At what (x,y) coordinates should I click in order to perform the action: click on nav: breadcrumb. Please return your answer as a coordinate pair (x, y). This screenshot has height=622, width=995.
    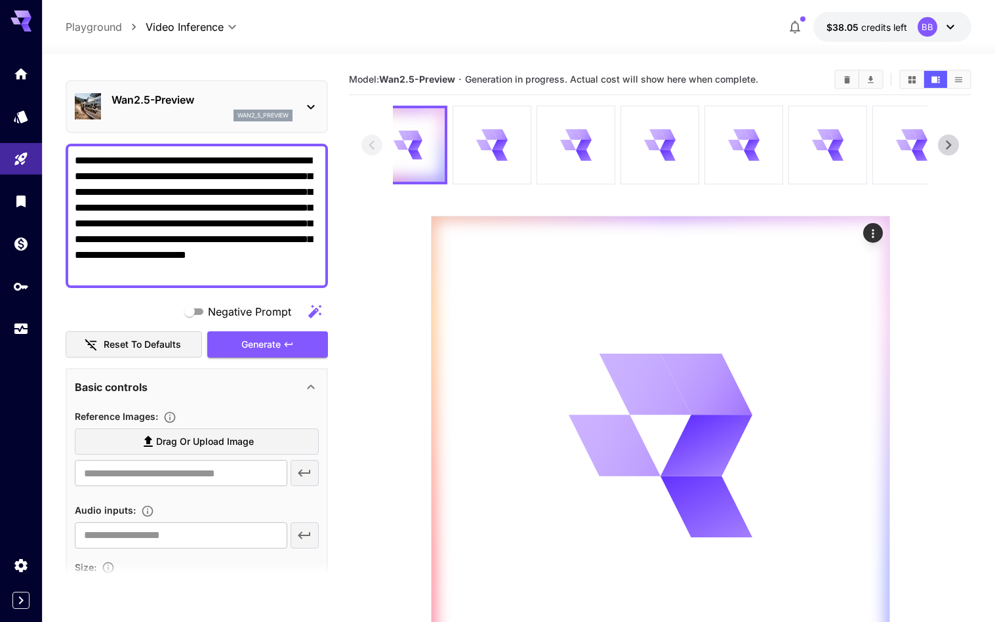
    Looking at the image, I should click on (106, 27).